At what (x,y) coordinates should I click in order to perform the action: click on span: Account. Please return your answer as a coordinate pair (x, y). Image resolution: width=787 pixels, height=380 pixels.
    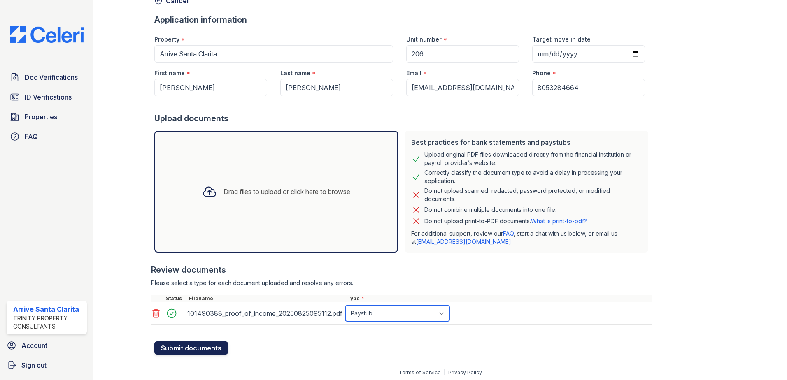
    Looking at the image, I should click on (34, 346).